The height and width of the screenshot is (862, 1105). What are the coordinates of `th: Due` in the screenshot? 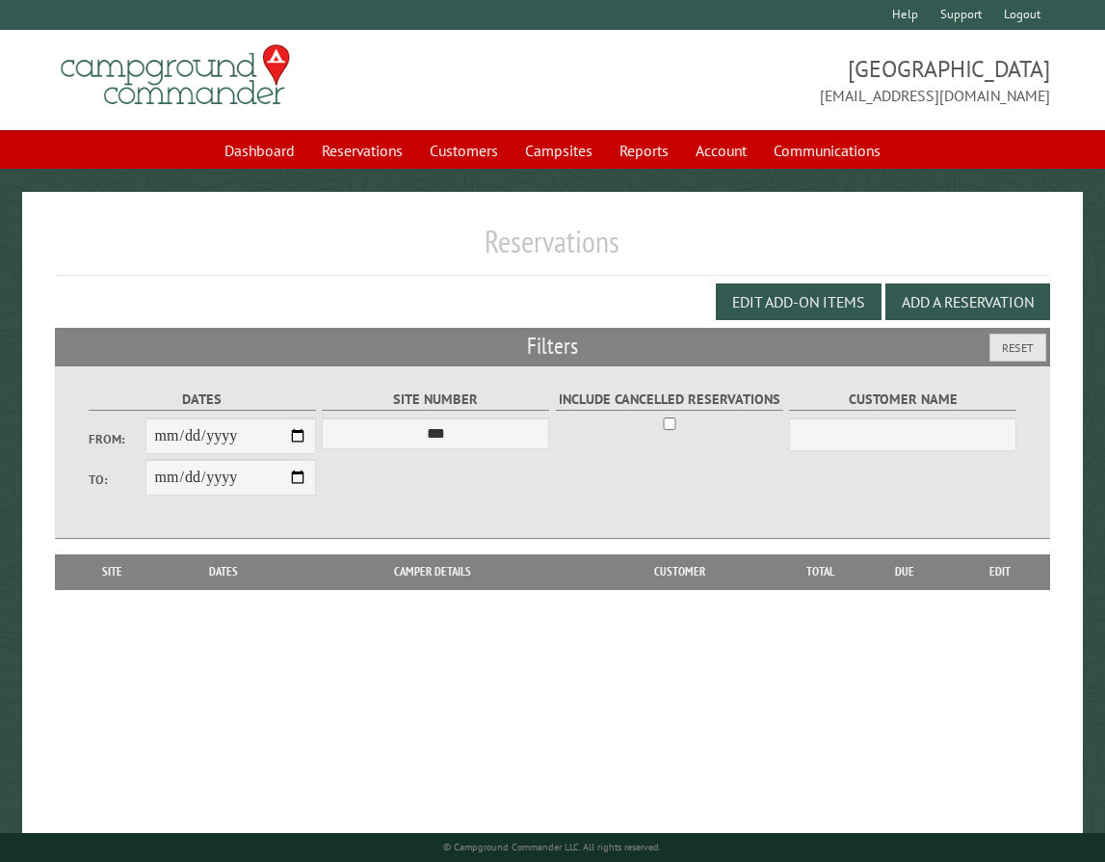 It's located at (905, 571).